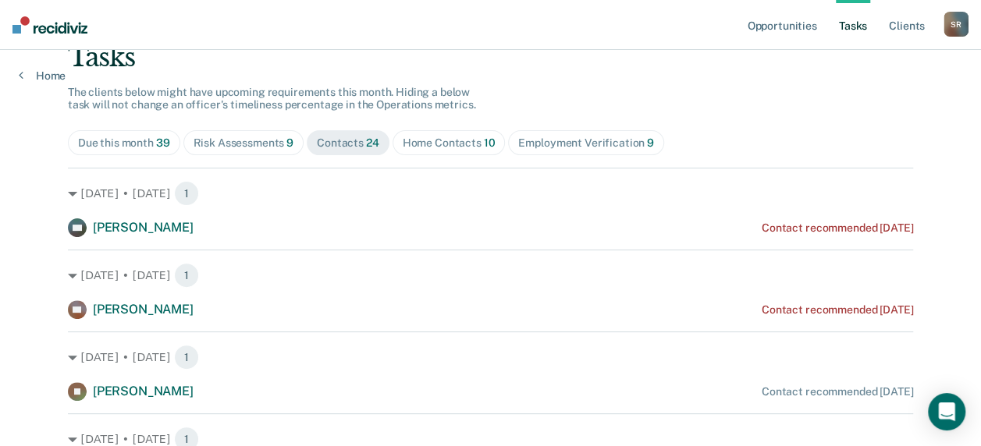  What do you see at coordinates (947, 412) in the screenshot?
I see `div: Open Intercom Messenger` at bounding box center [947, 412].